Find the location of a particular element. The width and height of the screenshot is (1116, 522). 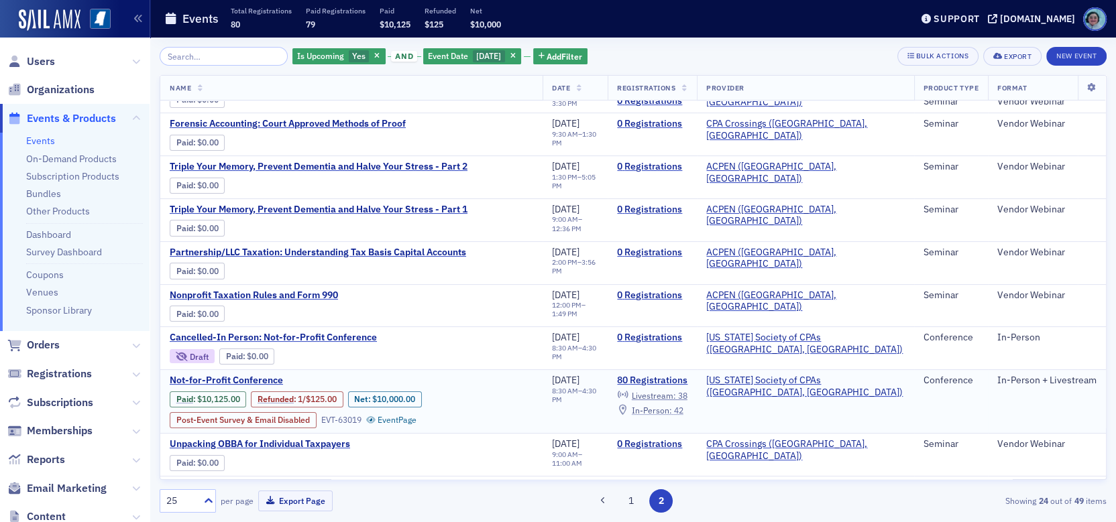

div: Seminar is located at coordinates (951, 103).